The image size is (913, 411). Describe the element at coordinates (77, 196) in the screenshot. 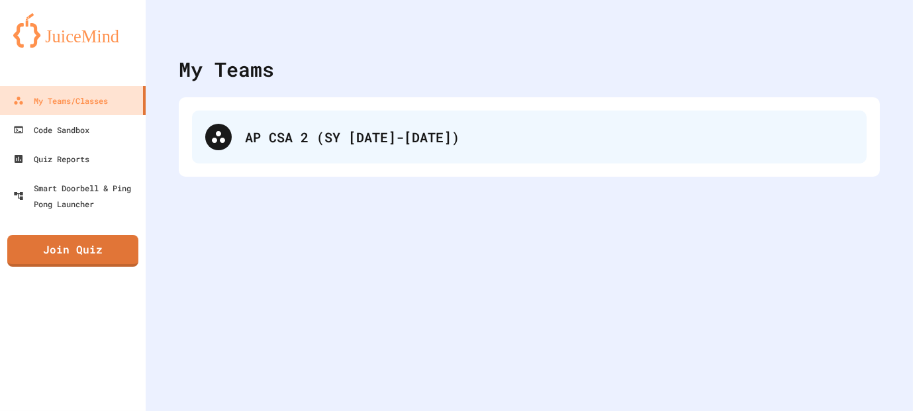

I see `div: Smart Doorbell & Ping Pong Launcher` at that location.